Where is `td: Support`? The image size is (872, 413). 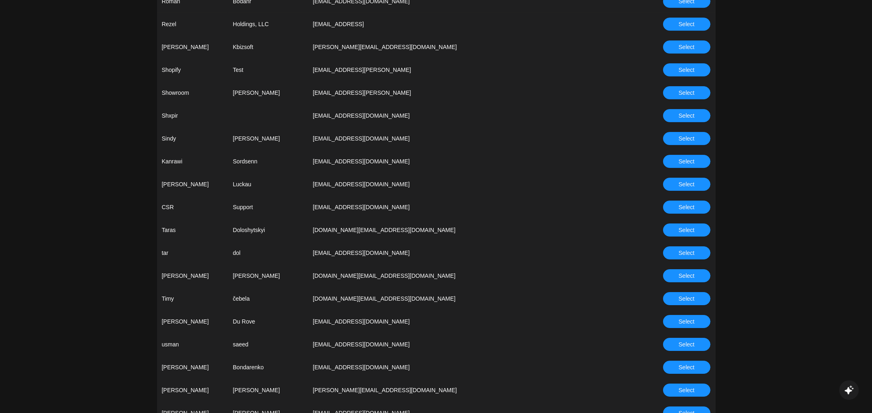
td: Support is located at coordinates (268, 207).